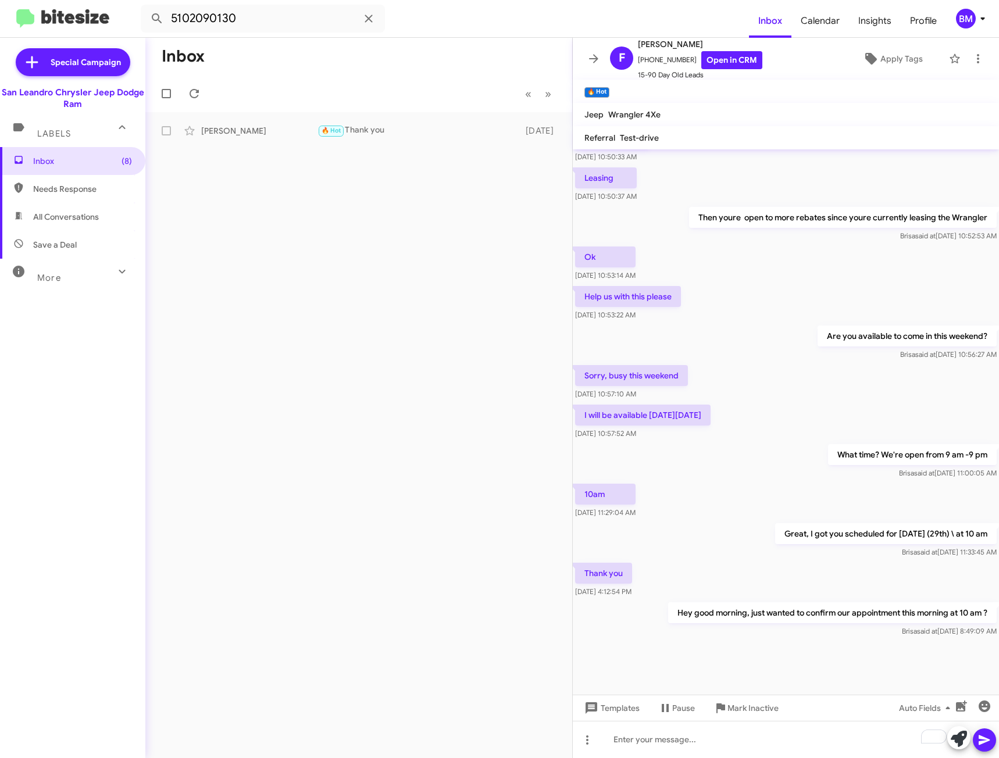 This screenshot has height=758, width=999. I want to click on button: Previous, so click(528, 94).